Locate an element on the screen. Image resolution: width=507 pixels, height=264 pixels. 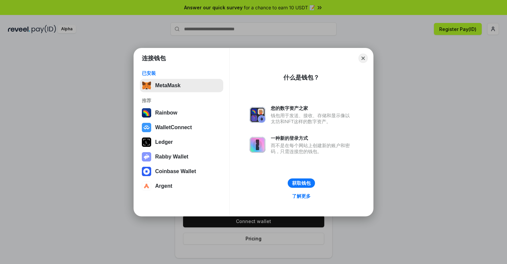
h1: 连接钱包 is located at coordinates (154, 58).